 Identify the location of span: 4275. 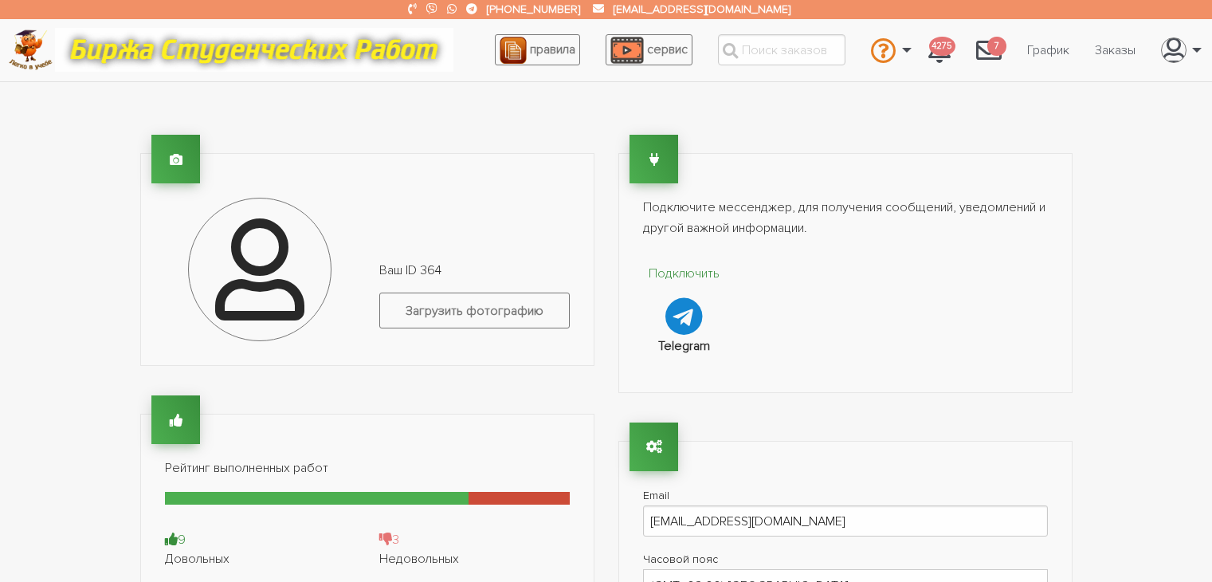
(942, 46).